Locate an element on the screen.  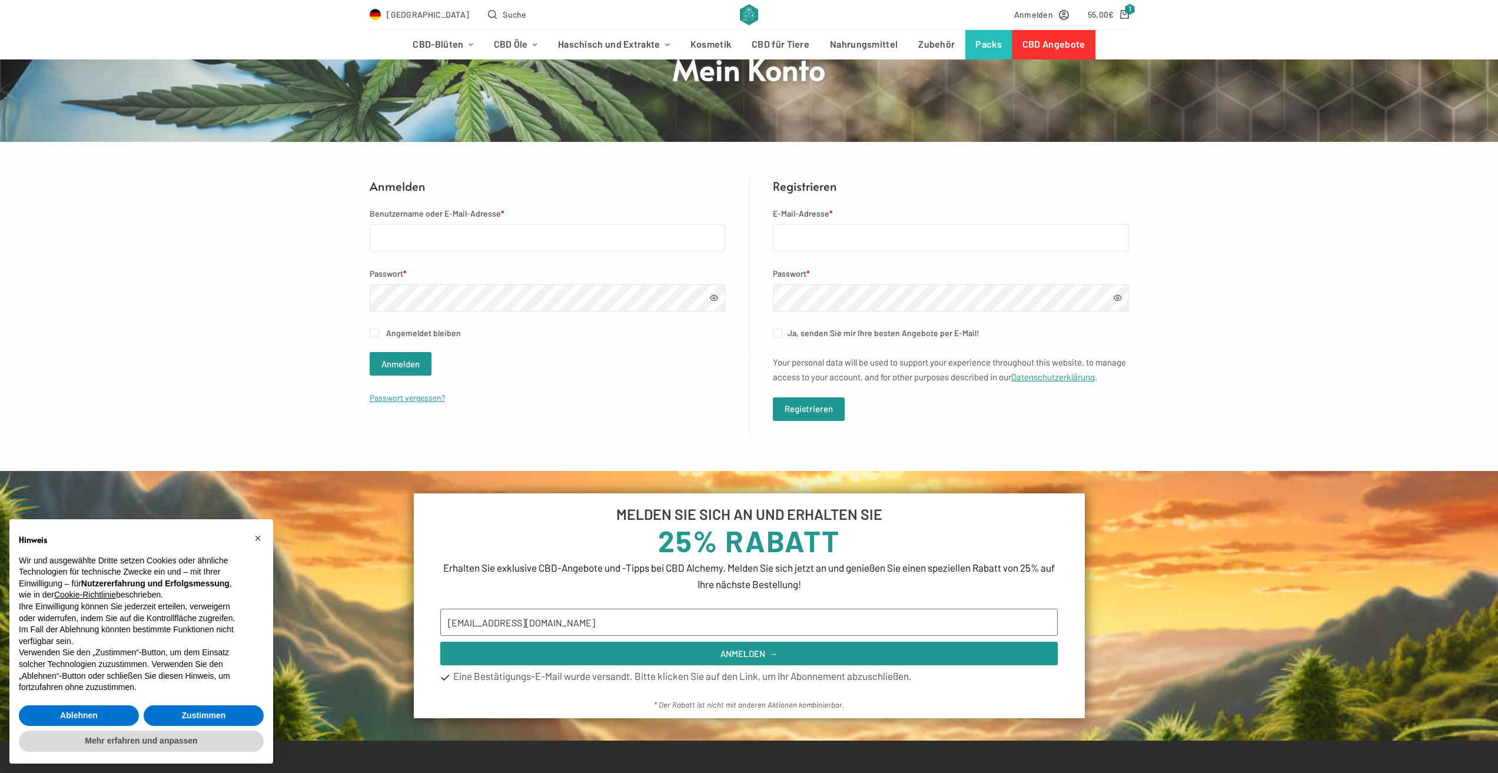
div: Eine Bestätigungs-E-Mail wurde versandt. Bitte klicken Sie auf den Link, um Ihr Abonnement abzusc... is located at coordinates (749, 676).